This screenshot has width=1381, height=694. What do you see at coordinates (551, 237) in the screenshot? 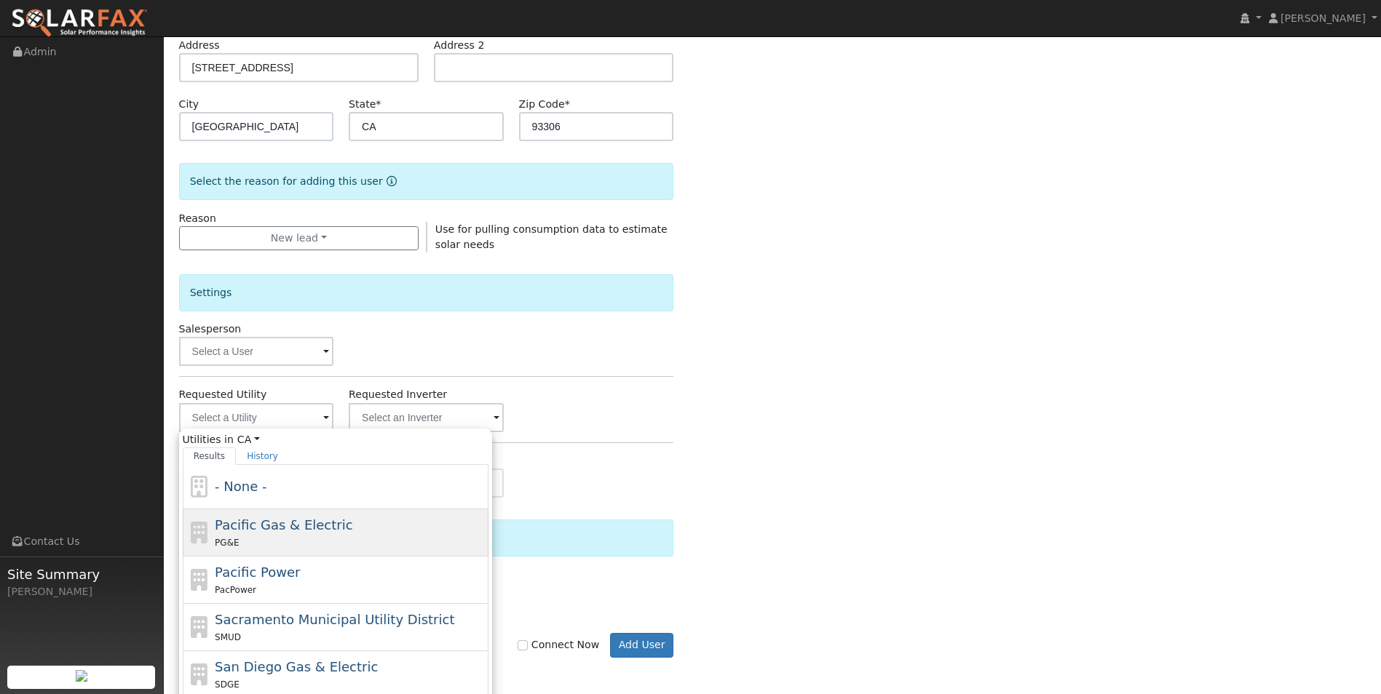
I see `span: Use for pulling consumption data to estimate solar needs` at bounding box center [551, 237].